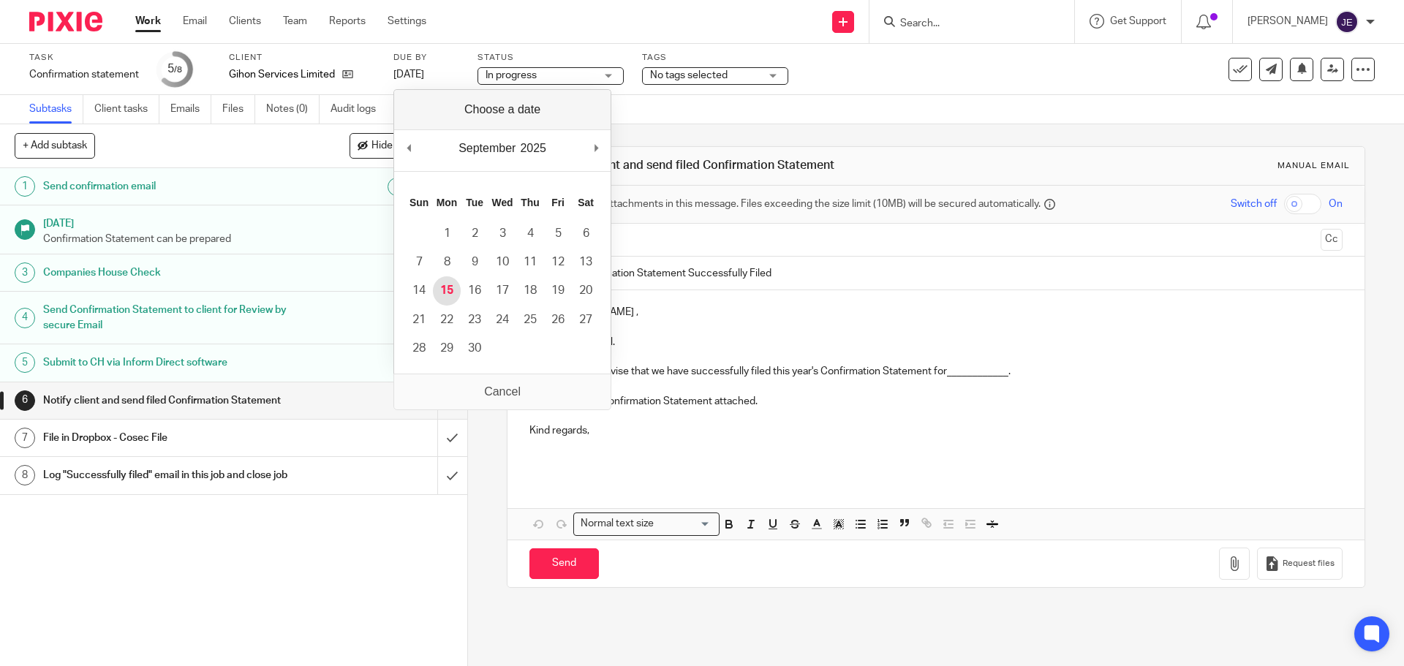 The image size is (1404, 666). What do you see at coordinates (347, 21) in the screenshot?
I see `a: Reports` at bounding box center [347, 21].